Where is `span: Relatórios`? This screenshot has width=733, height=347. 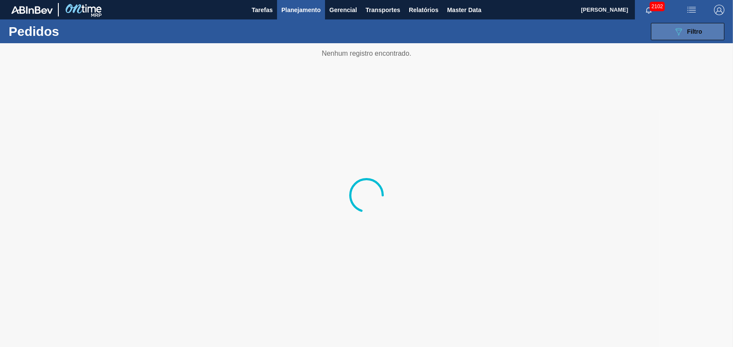
span: Relatórios is located at coordinates (424, 10).